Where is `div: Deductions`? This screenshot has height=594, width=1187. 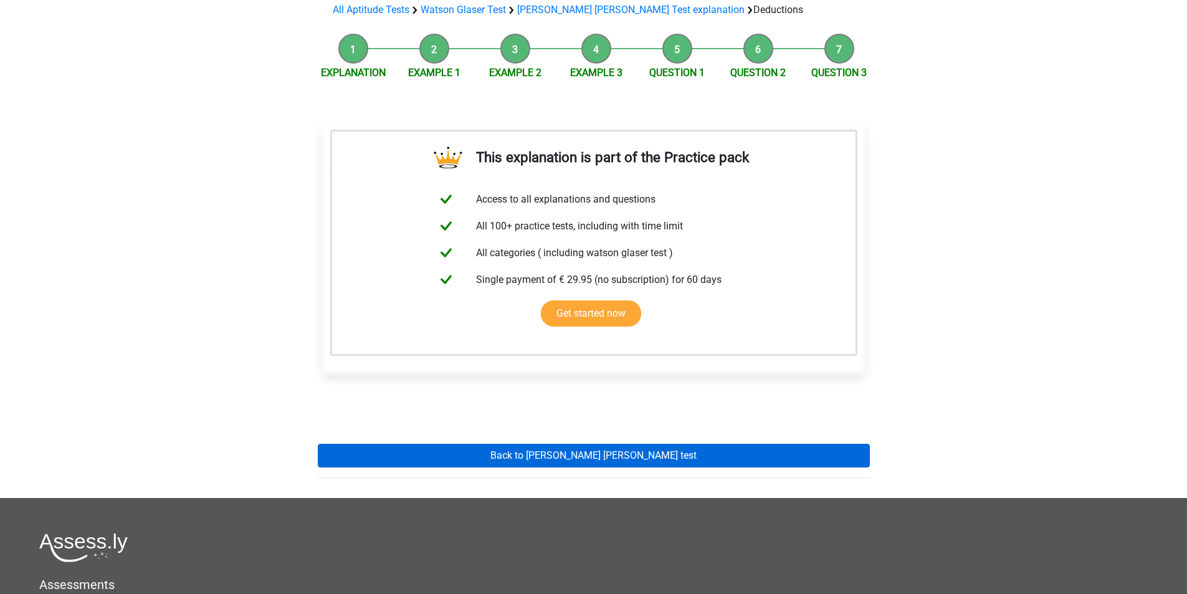 div: Deductions is located at coordinates (594, 10).